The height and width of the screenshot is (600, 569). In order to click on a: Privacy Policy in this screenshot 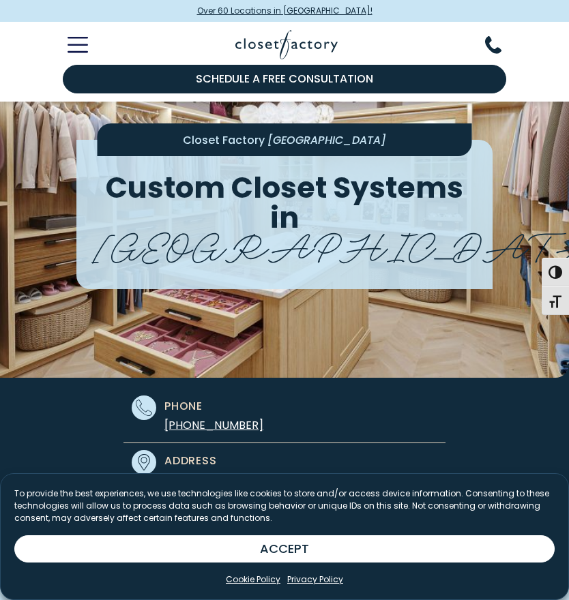, I will do `click(315, 580)`.